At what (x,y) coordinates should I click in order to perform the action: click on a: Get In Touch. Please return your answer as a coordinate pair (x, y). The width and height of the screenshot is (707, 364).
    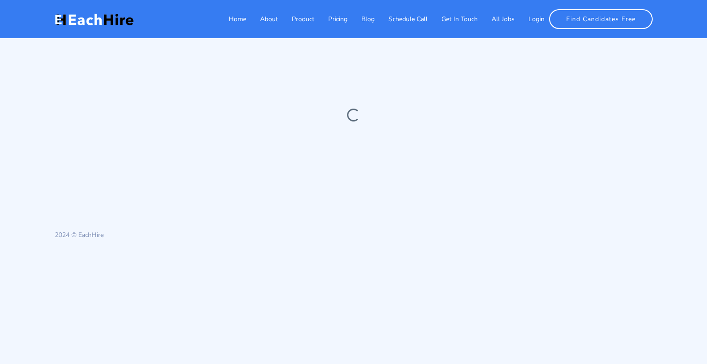
    Looking at the image, I should click on (452, 19).